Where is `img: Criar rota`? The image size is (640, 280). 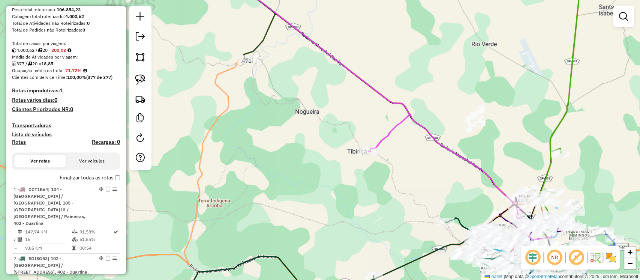
img: Criar rota is located at coordinates (140, 99).